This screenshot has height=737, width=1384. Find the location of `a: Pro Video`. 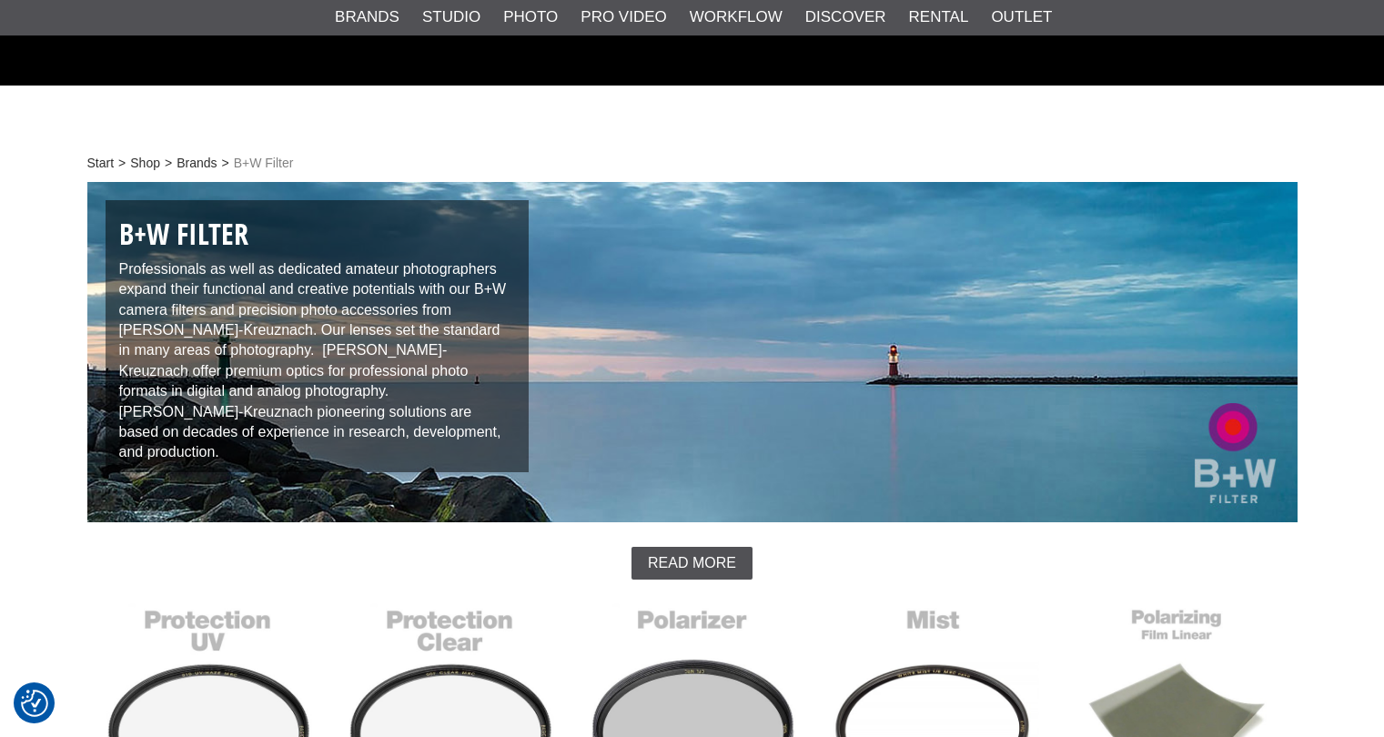

a: Pro Video is located at coordinates (623, 17).